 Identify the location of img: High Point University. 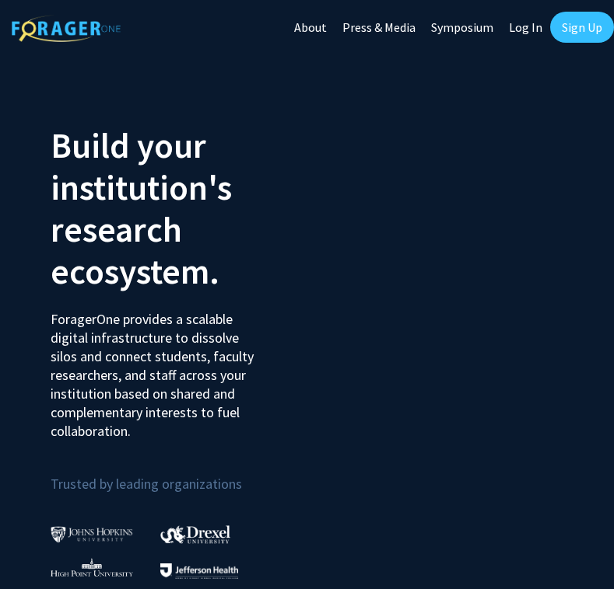
(92, 568).